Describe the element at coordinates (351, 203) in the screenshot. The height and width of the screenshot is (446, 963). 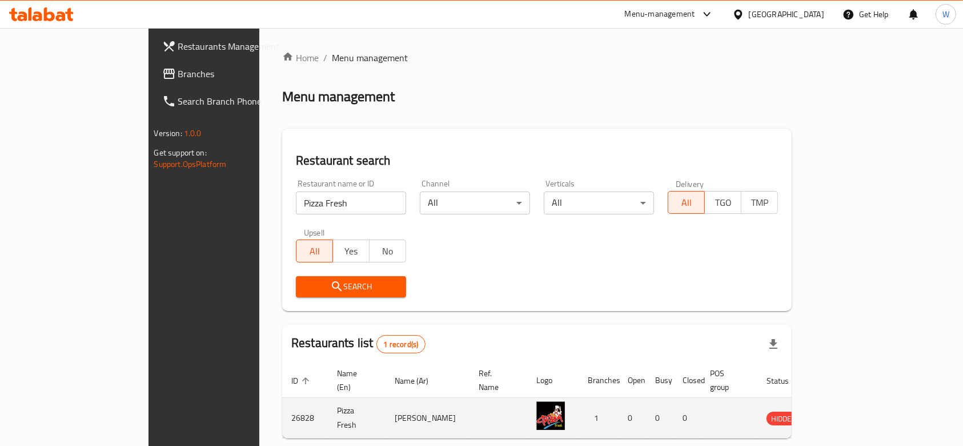
I see `input: Search for restaurant name or ID..` at that location.